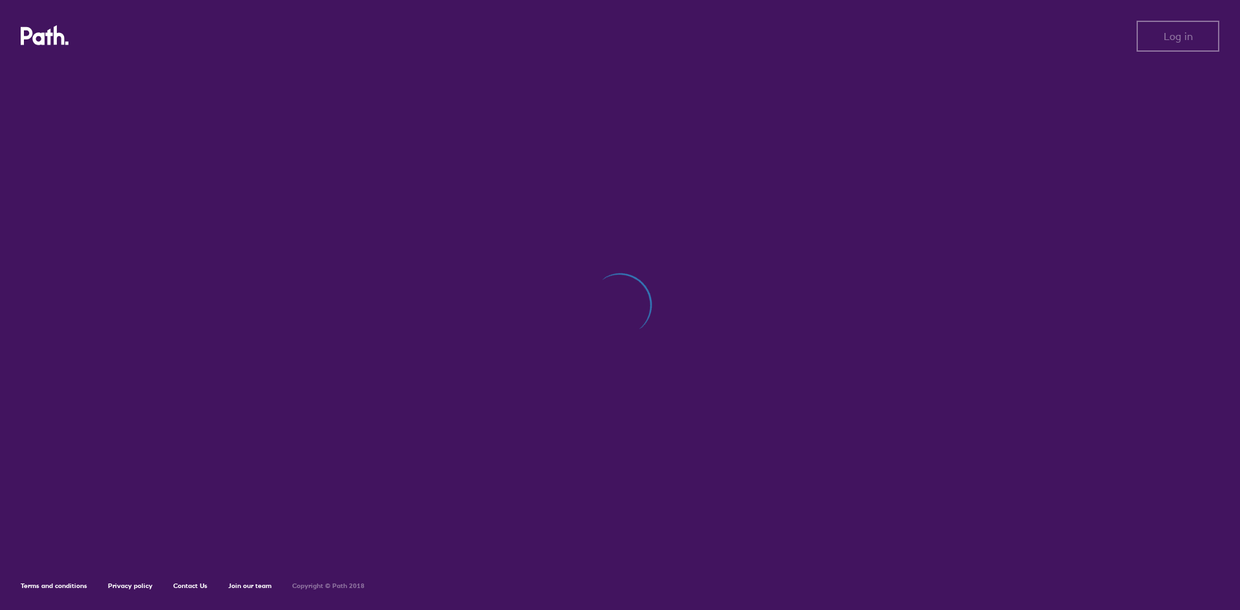 The width and height of the screenshot is (1240, 610). I want to click on a: Terms and conditions, so click(54, 586).